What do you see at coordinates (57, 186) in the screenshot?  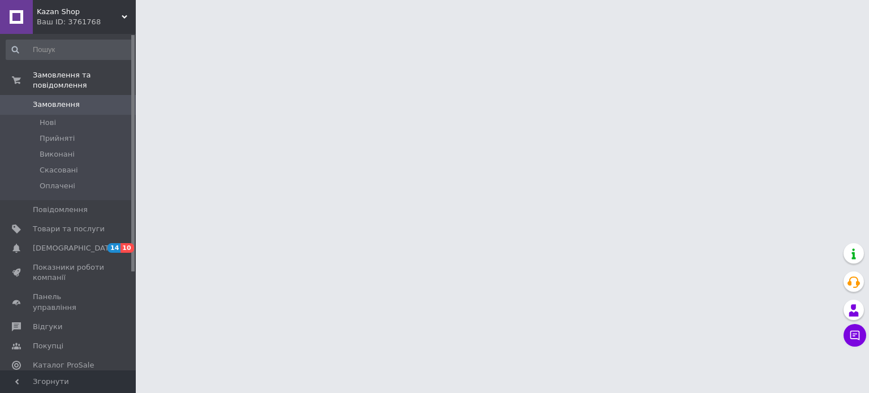 I see `span: Оплачені` at bounding box center [57, 186].